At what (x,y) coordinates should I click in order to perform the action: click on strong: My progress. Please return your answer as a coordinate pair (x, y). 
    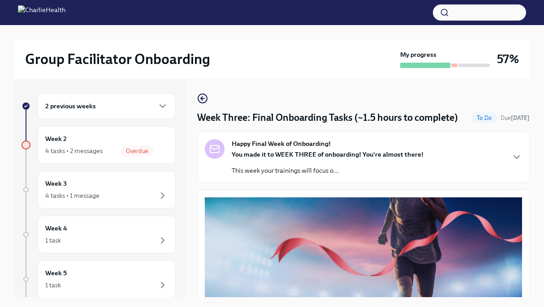
    Looking at the image, I should click on (418, 55).